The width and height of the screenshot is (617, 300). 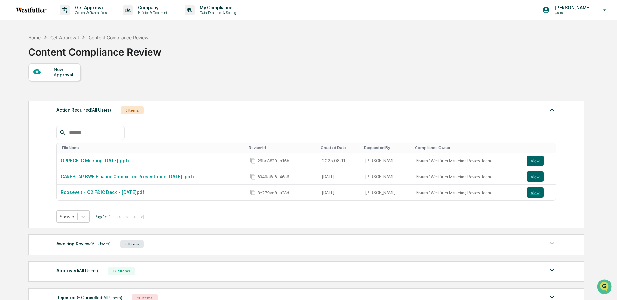 I want to click on button: Open customer support, so click(x=8, y=8).